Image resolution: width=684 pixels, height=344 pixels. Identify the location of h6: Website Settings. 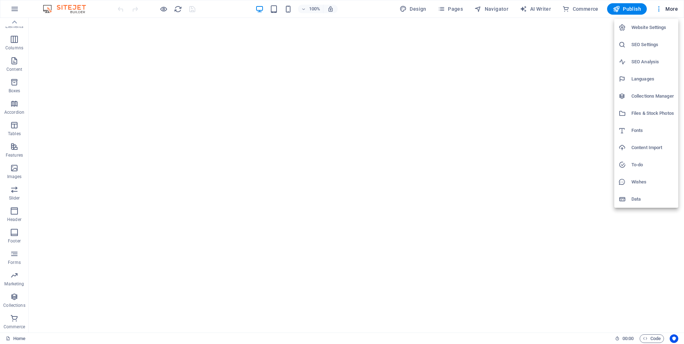
(652, 28).